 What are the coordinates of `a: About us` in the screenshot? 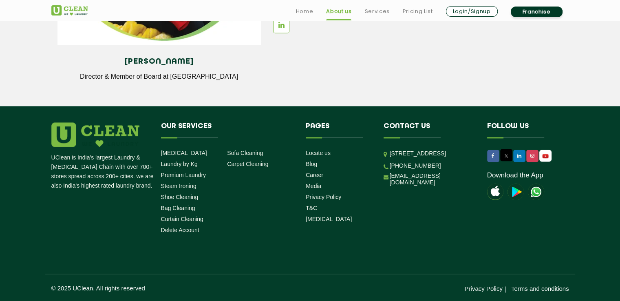 It's located at (339, 11).